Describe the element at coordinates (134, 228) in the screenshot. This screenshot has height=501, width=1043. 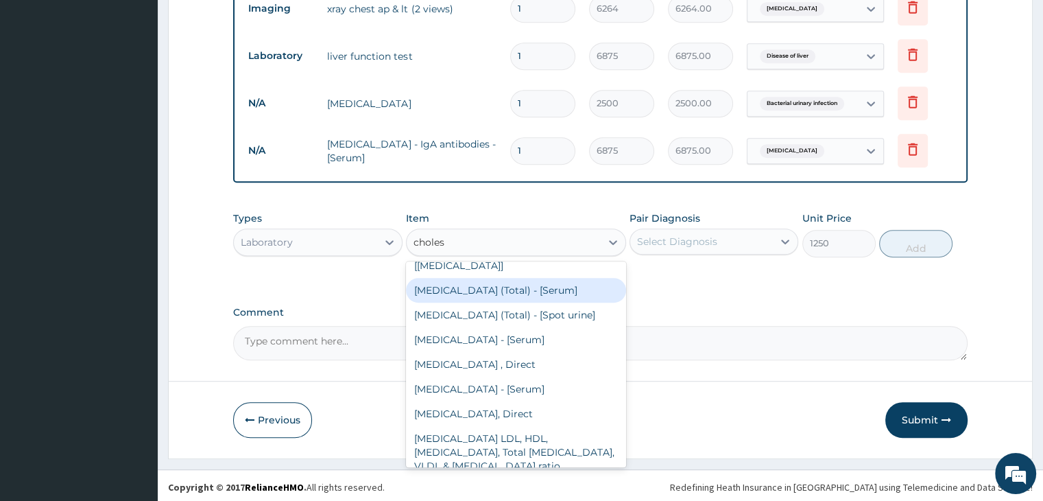
I see `span: We're online!` at that location.